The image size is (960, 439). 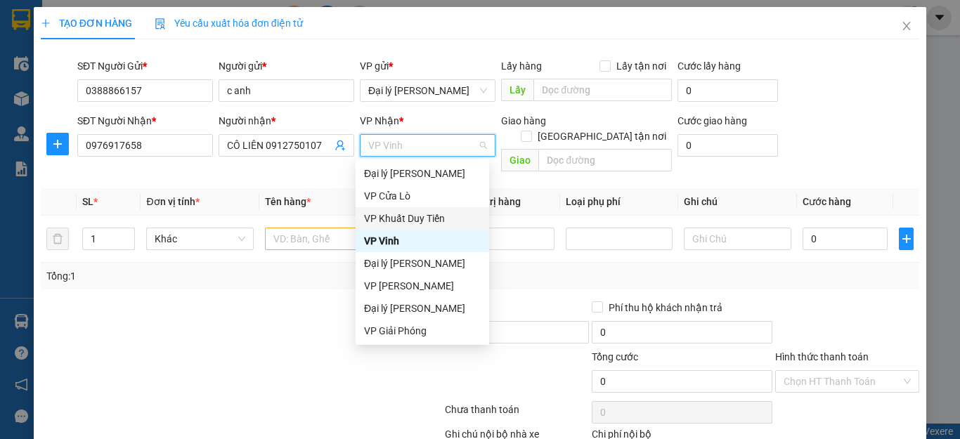 What do you see at coordinates (286, 66) in the screenshot?
I see `div: Người gửi` at bounding box center [286, 66].